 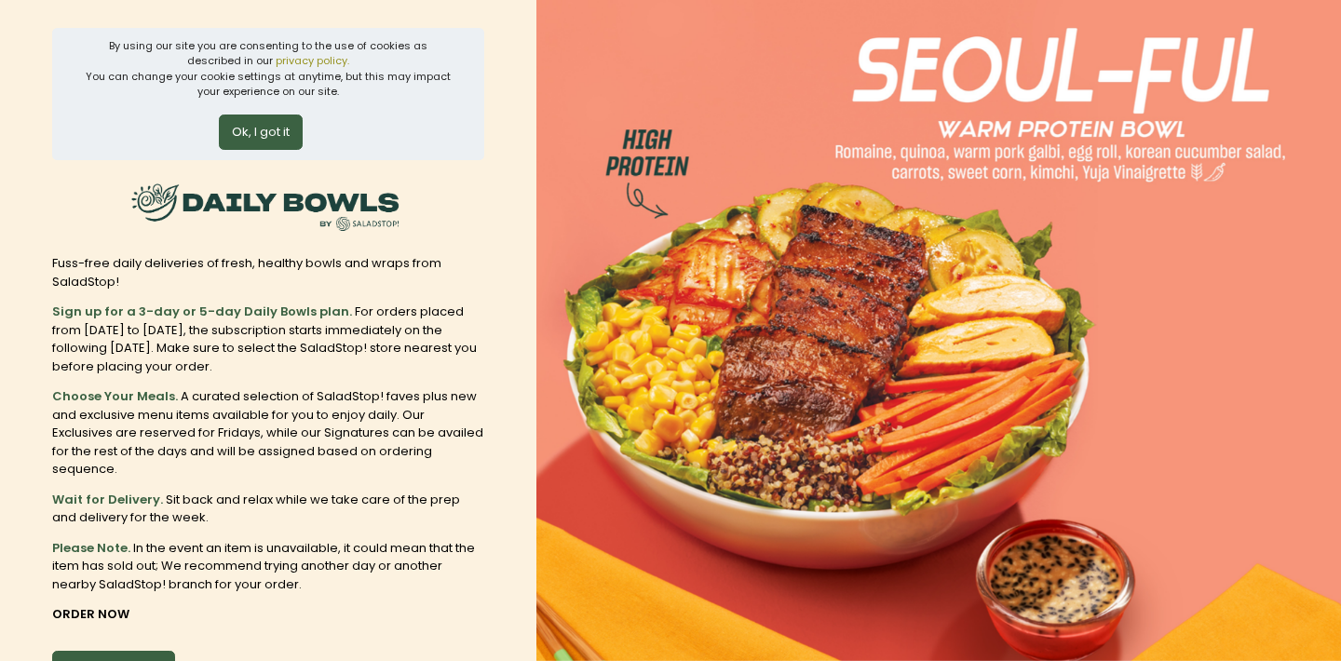 What do you see at coordinates (268, 566) in the screenshot?
I see `div: In the event an item is unavailable, it could mean that the item has sold out; We recommend tryin...` at bounding box center [268, 566].